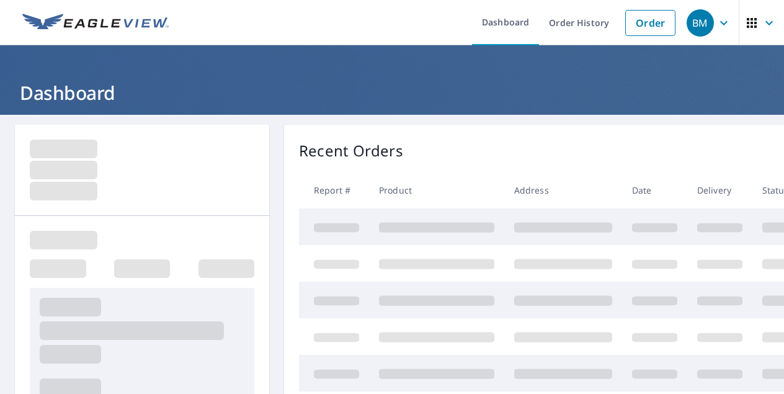 The height and width of the screenshot is (394, 784). What do you see at coordinates (650, 23) in the screenshot?
I see `a: Order` at bounding box center [650, 23].